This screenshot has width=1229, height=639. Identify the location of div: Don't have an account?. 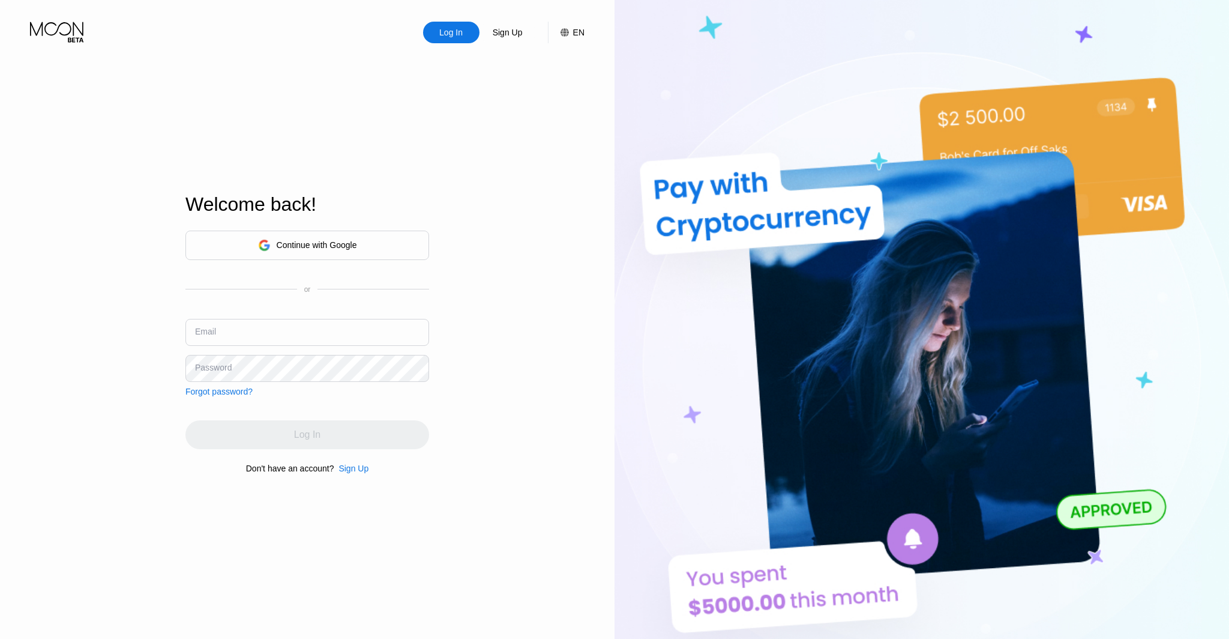
(290, 468).